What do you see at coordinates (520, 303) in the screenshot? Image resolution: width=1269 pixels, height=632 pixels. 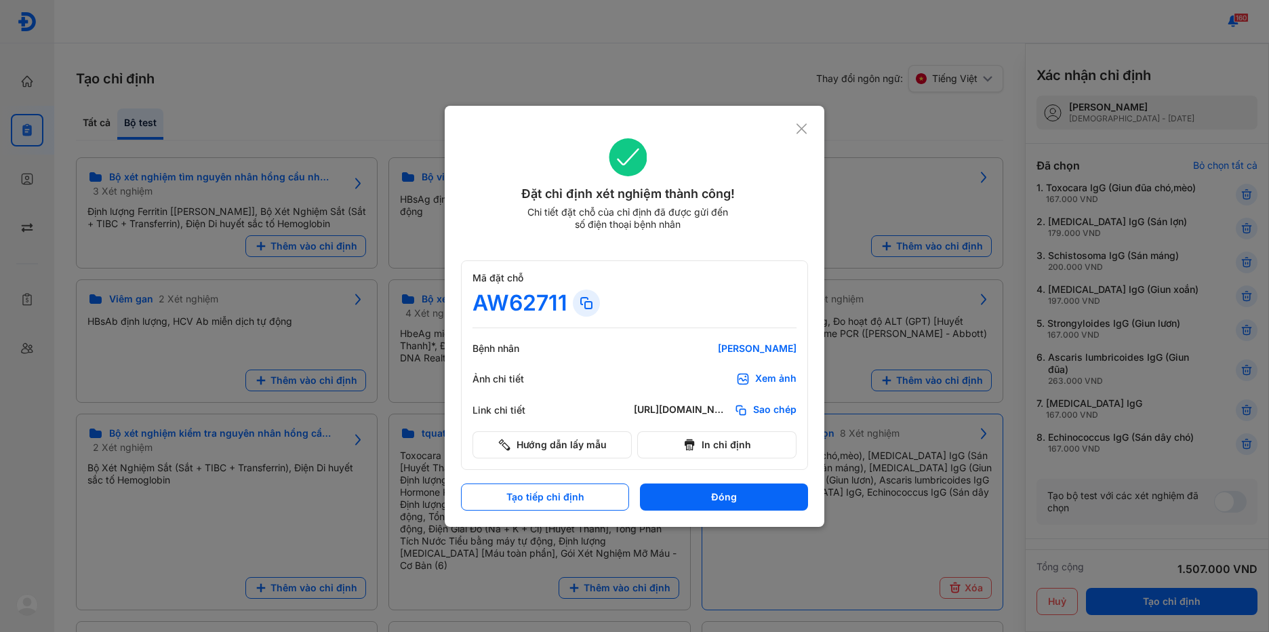 I see `div: AW62711` at bounding box center [520, 303].